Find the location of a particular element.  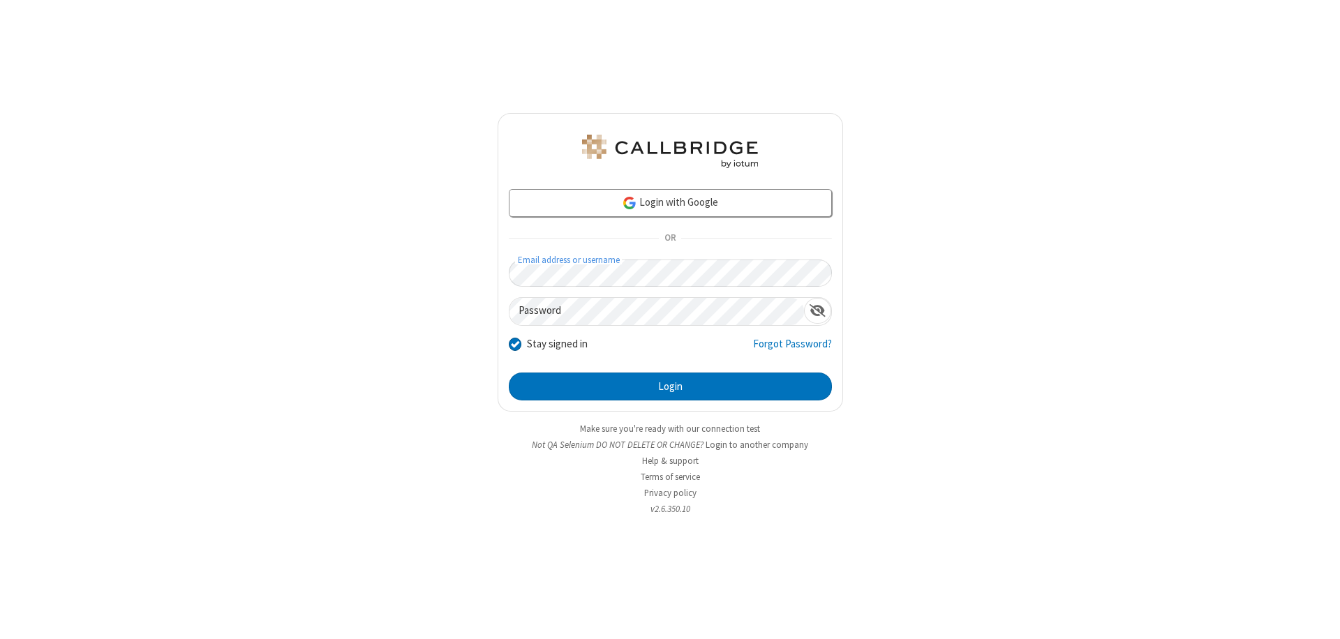

button: Login to another company is located at coordinates (756, 444).